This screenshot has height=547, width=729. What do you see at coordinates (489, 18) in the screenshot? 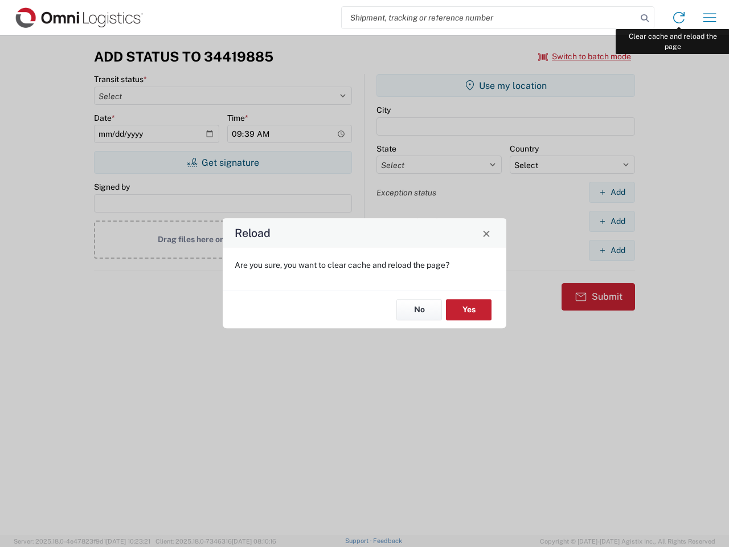
I see `input: Shipment, tracking or reference number` at bounding box center [489, 18].